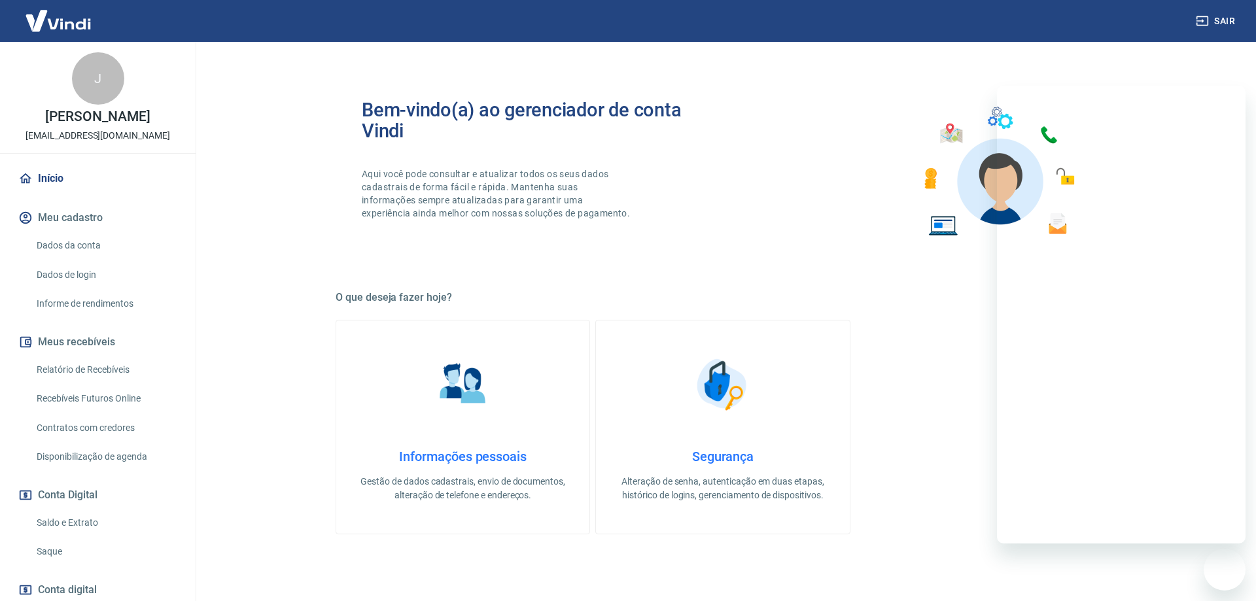 The height and width of the screenshot is (601, 1256). Describe the element at coordinates (463, 427) in the screenshot. I see `a: Informações pessoaisInformações pessoaisGestão de dados cadastrais, envio de documentos, alteraçã...` at that location.